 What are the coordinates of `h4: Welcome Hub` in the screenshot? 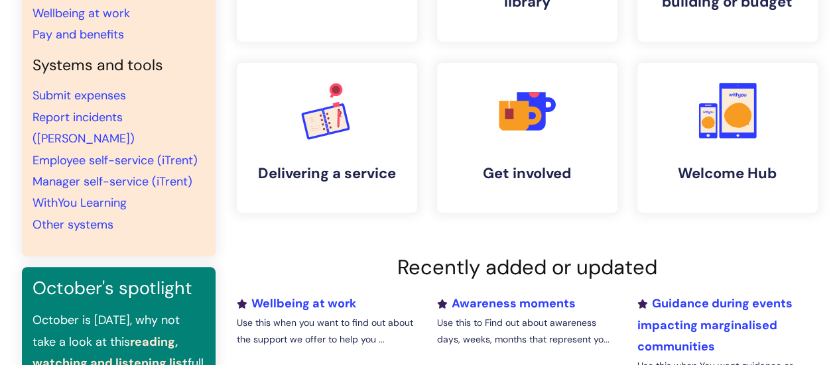 It's located at (727, 174).